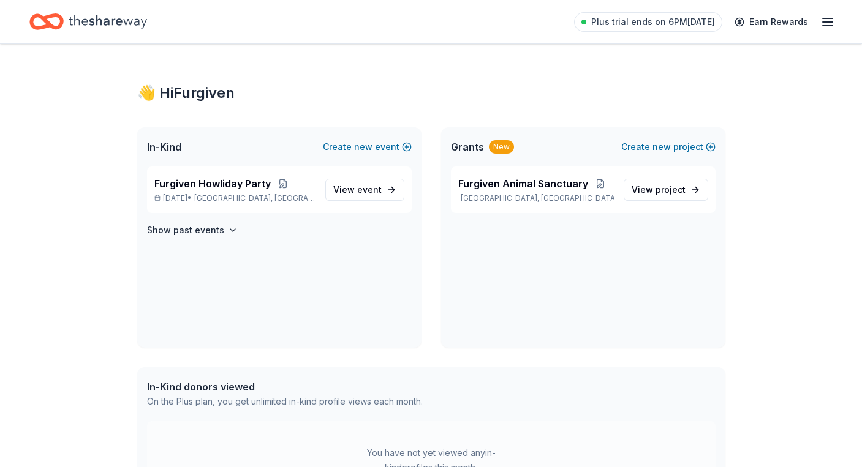 The width and height of the screenshot is (862, 467). What do you see at coordinates (501, 147) in the screenshot?
I see `div: New` at bounding box center [501, 147].